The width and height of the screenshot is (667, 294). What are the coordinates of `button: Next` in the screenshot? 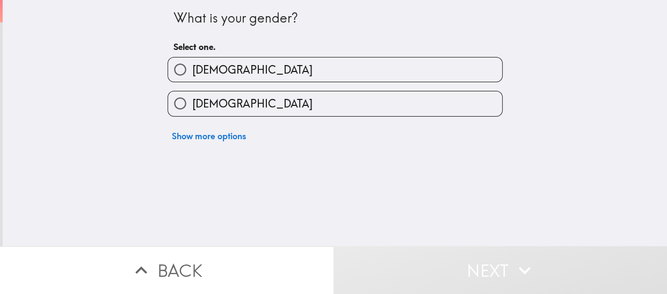 It's located at (500, 270).